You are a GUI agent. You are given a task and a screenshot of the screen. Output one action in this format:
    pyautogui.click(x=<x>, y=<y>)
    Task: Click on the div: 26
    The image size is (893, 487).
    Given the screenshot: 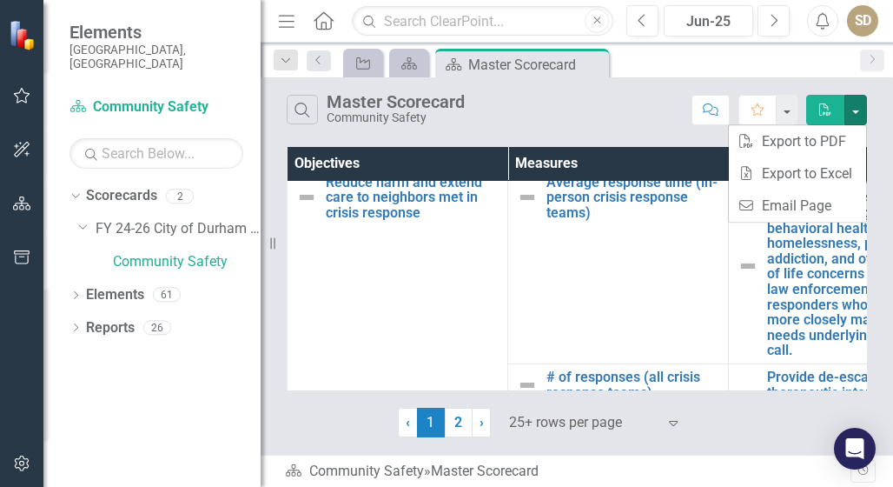 What is the action you would take?
    pyautogui.click(x=157, y=327)
    